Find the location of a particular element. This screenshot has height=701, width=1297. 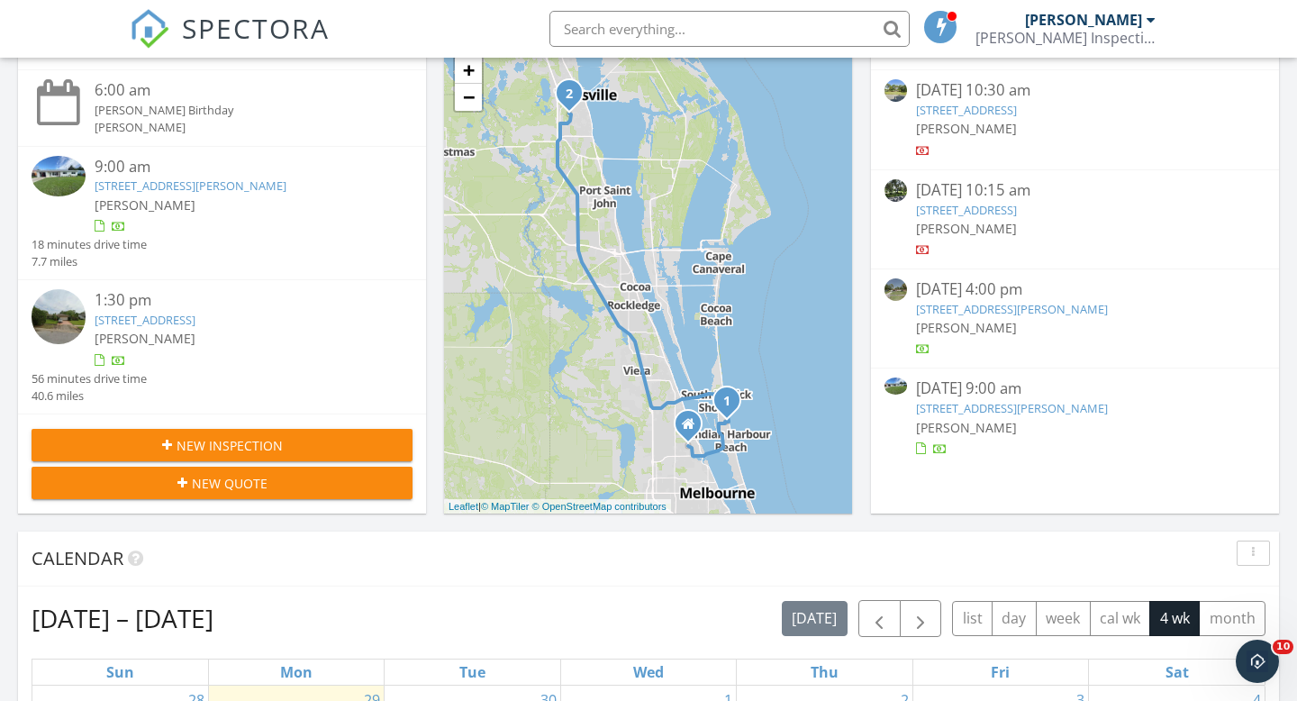

span: Calendar is located at coordinates (77, 558).